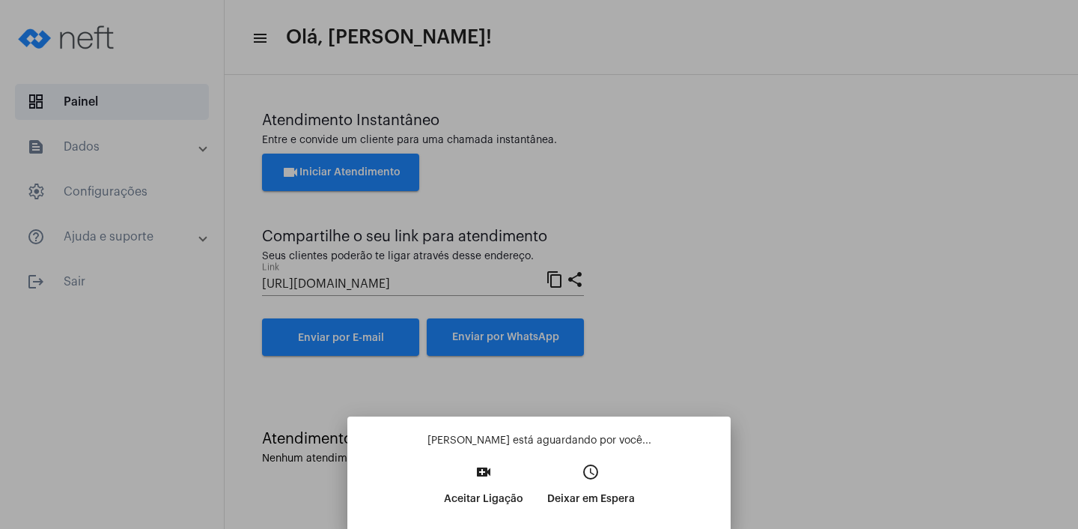 The width and height of the screenshot is (1078, 529). What do you see at coordinates (484, 490) in the screenshot?
I see `button: Aceitar Ligação` at bounding box center [484, 490].